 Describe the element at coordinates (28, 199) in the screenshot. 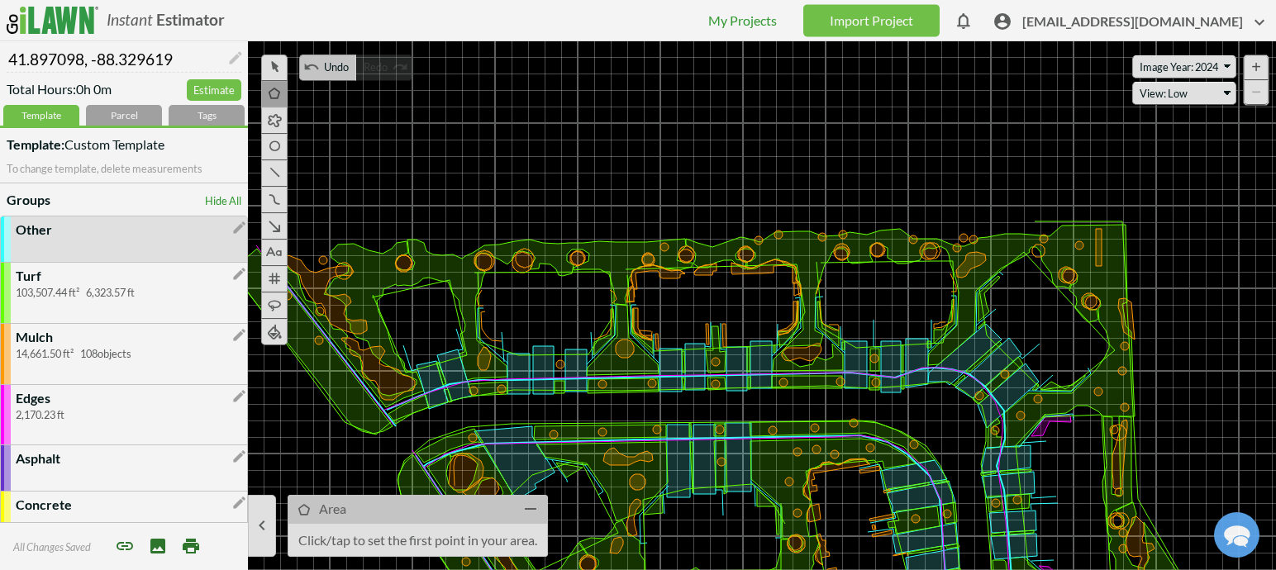

I see `b: Groups` at that location.